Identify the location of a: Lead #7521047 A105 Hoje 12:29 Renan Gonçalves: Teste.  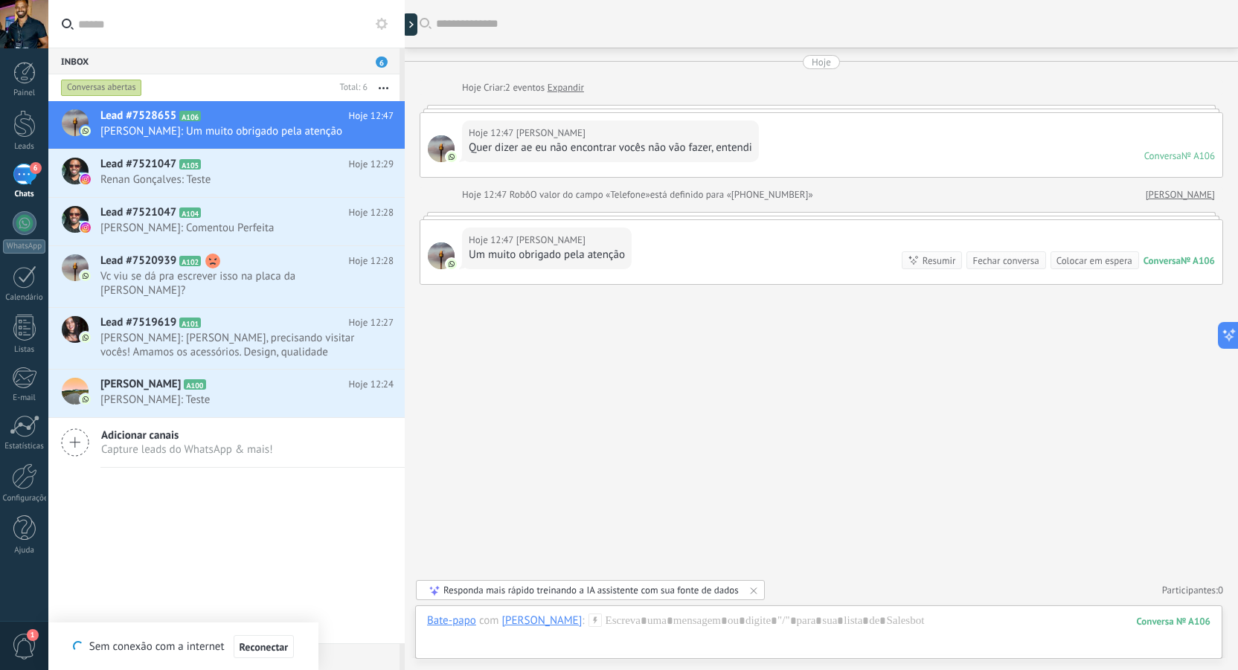
(226, 173).